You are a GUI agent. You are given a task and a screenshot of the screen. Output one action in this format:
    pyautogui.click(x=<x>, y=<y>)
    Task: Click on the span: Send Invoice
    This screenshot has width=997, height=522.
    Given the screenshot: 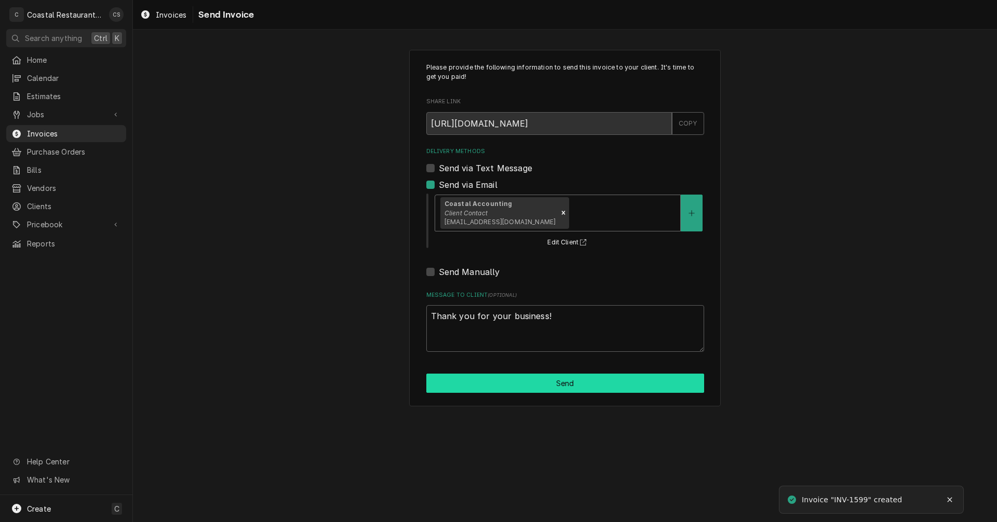 What is the action you would take?
    pyautogui.click(x=224, y=15)
    